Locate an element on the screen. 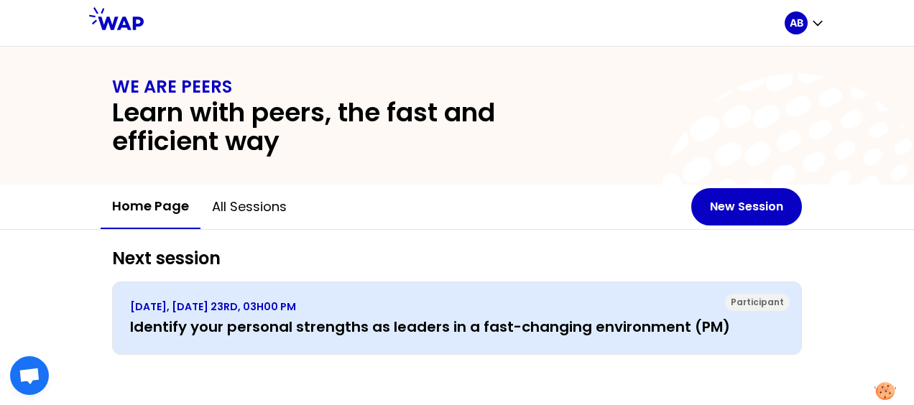  div: Ouvrir le chat is located at coordinates (29, 376).